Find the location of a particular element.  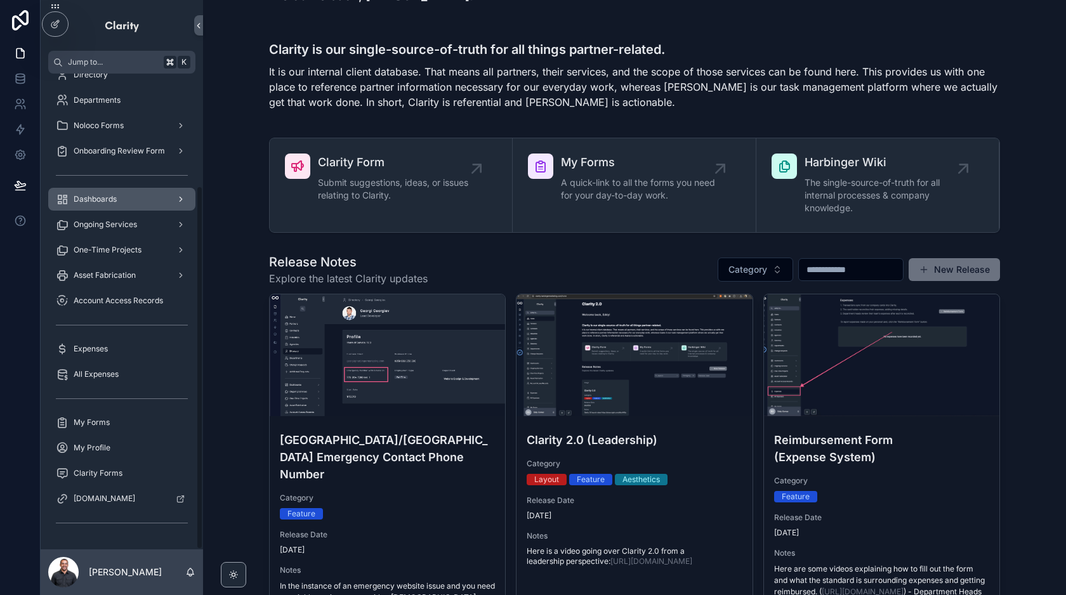

a: Noloco Forms is located at coordinates (122, 126).